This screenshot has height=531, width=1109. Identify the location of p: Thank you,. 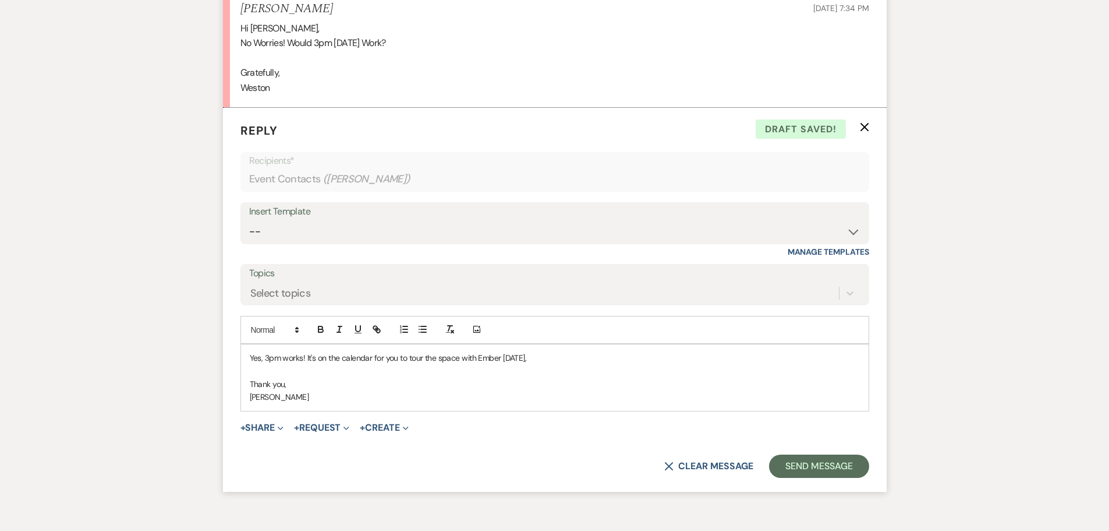
(555, 384).